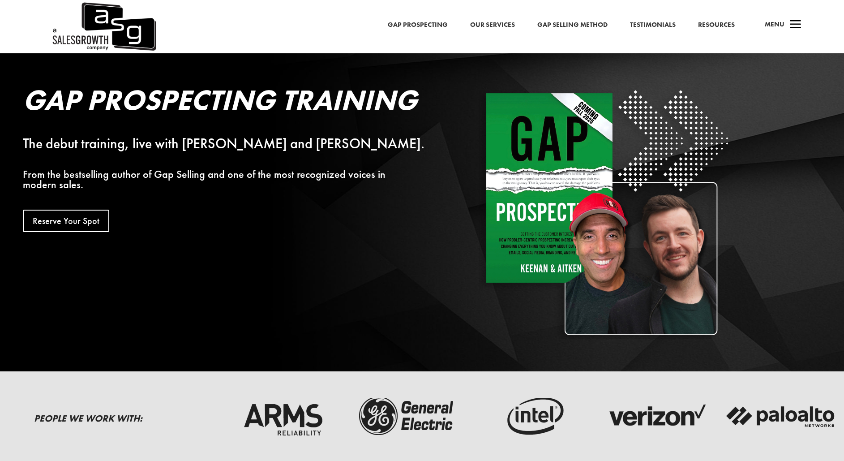 The image size is (844, 461). Describe the element at coordinates (229, 180) in the screenshot. I see `p: From the bestselling author of Gap Selling and one of the most recognized voices in modern sales.` at that location.